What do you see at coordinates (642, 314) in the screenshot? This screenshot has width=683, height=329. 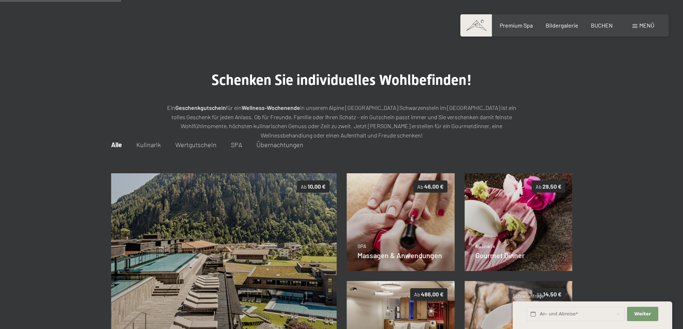 I see `span: Weiter` at bounding box center [642, 314].